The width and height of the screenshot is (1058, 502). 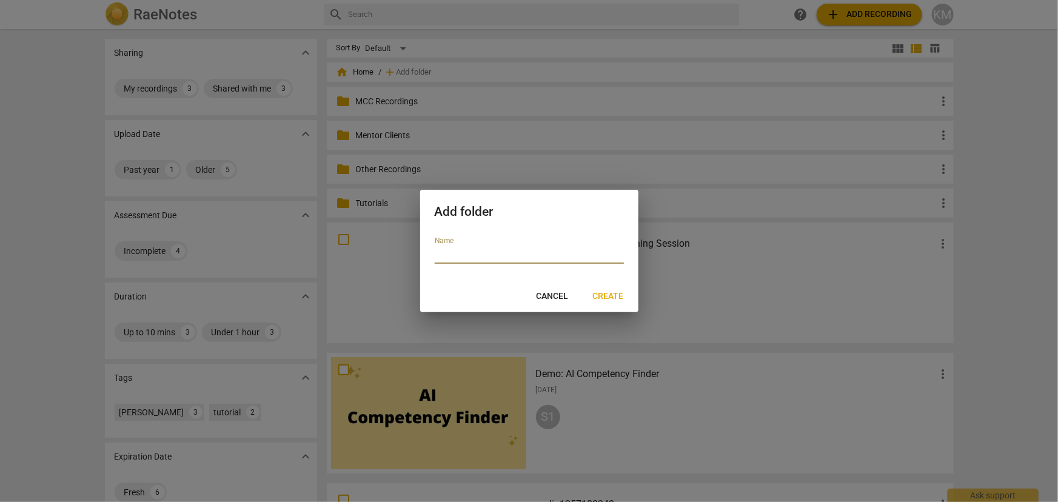 I want to click on button: Cancel, so click(x=553, y=297).